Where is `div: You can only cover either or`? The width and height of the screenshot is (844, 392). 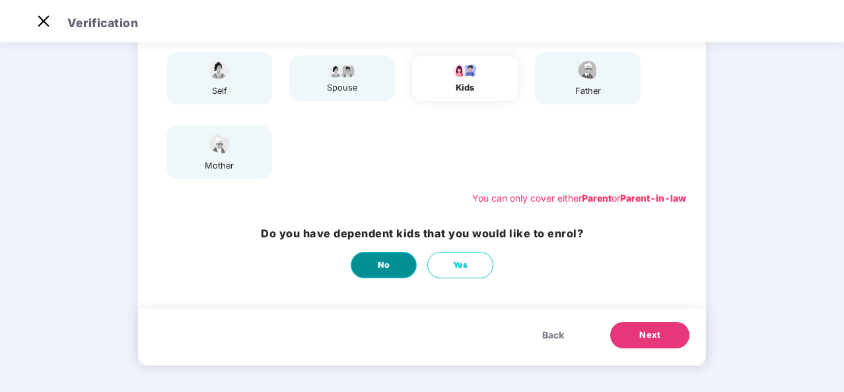 div: You can only cover either or is located at coordinates (579, 198).